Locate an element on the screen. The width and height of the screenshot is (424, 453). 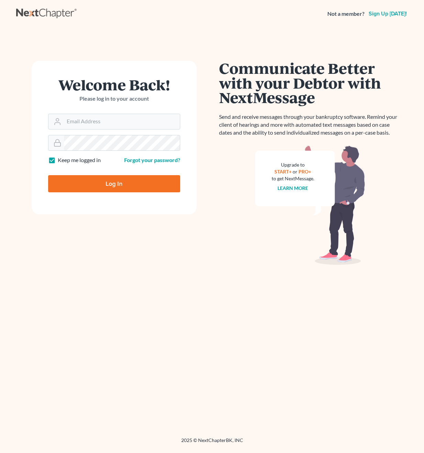
a: PRO+ is located at coordinates (304, 171).